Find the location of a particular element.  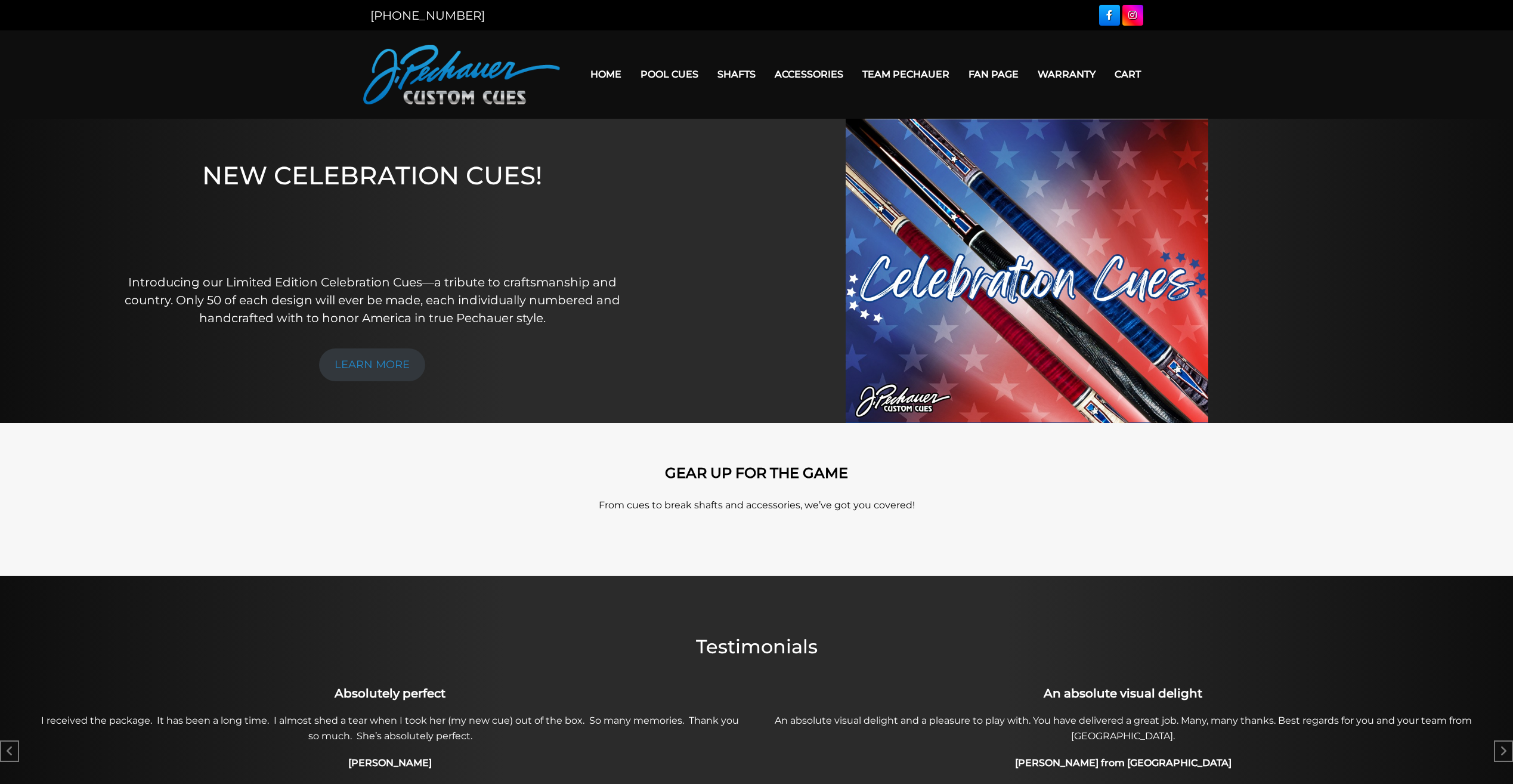

a: Accessories is located at coordinates (809, 74).